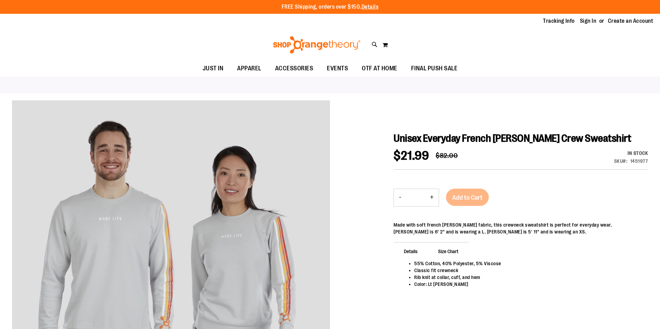  Describe the element at coordinates (448, 251) in the screenshot. I see `span: Size Chart` at that location.